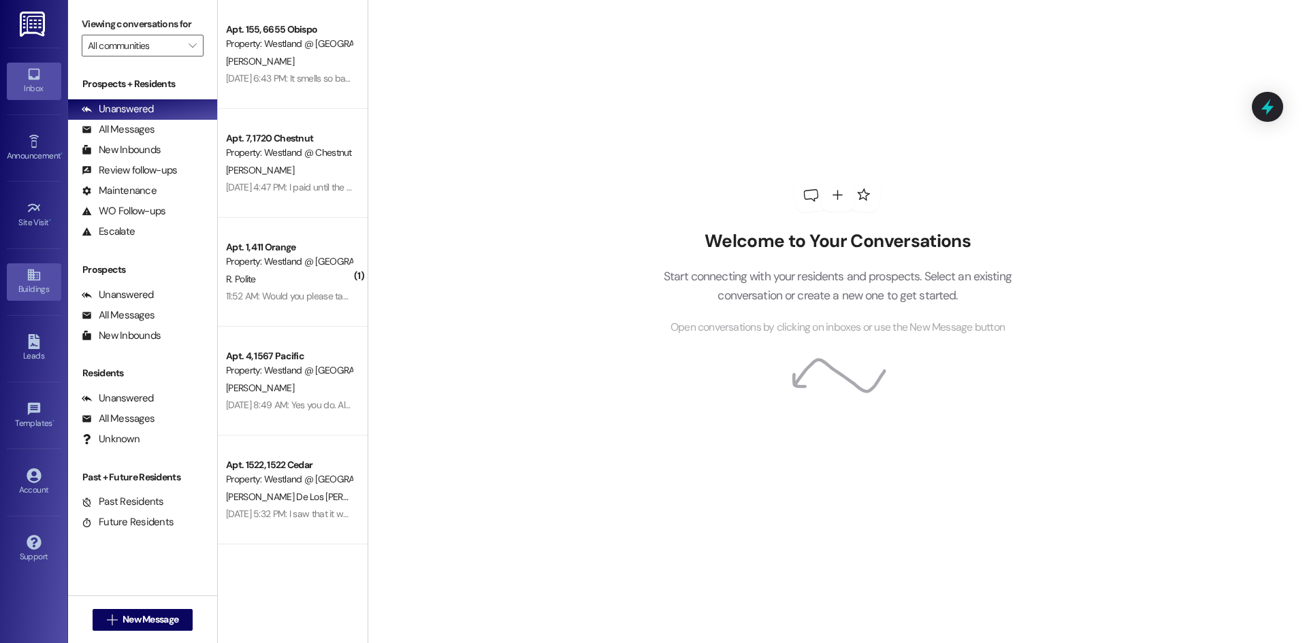 The height and width of the screenshot is (643, 1307). Describe the element at coordinates (838, 328) in the screenshot. I see `span: Open conversations by clicking on inboxes or use the New Message button` at that location.